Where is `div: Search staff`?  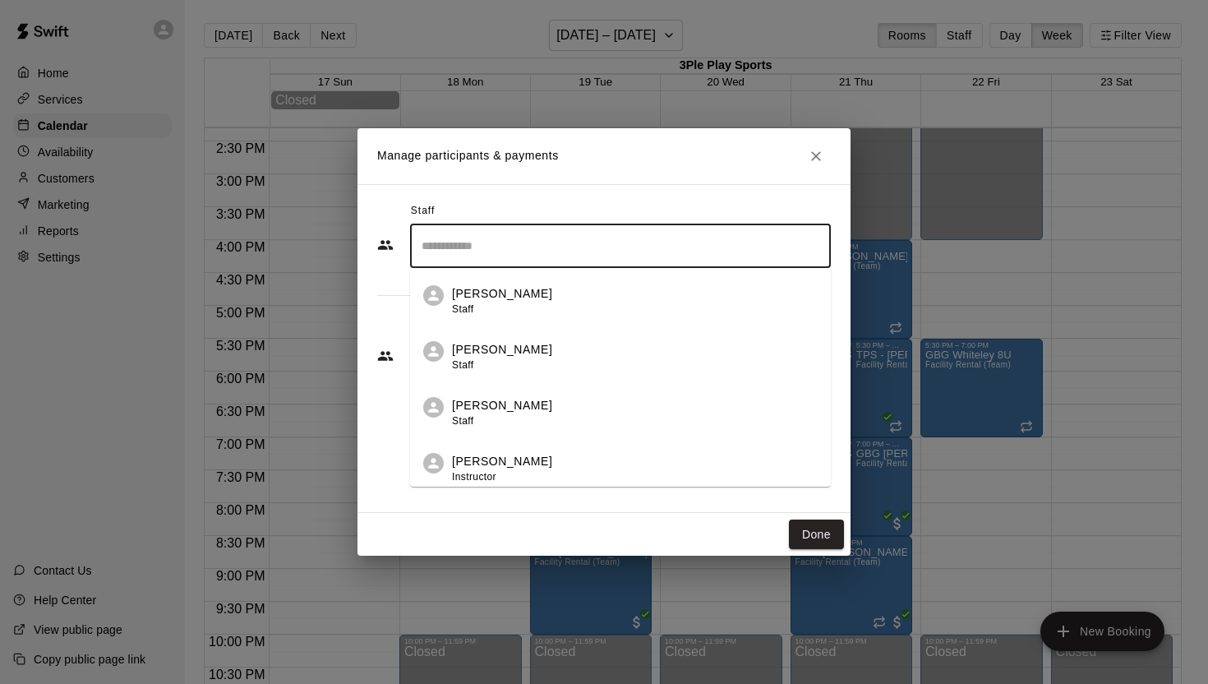 div: Search staff is located at coordinates (621, 246).